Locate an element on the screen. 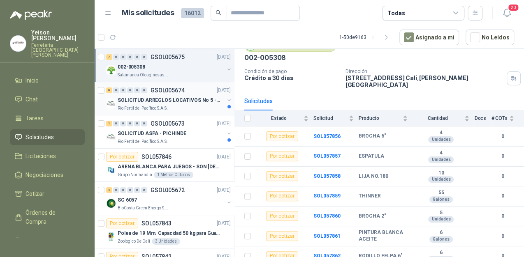  span: Licitaciones is located at coordinates (41, 156).